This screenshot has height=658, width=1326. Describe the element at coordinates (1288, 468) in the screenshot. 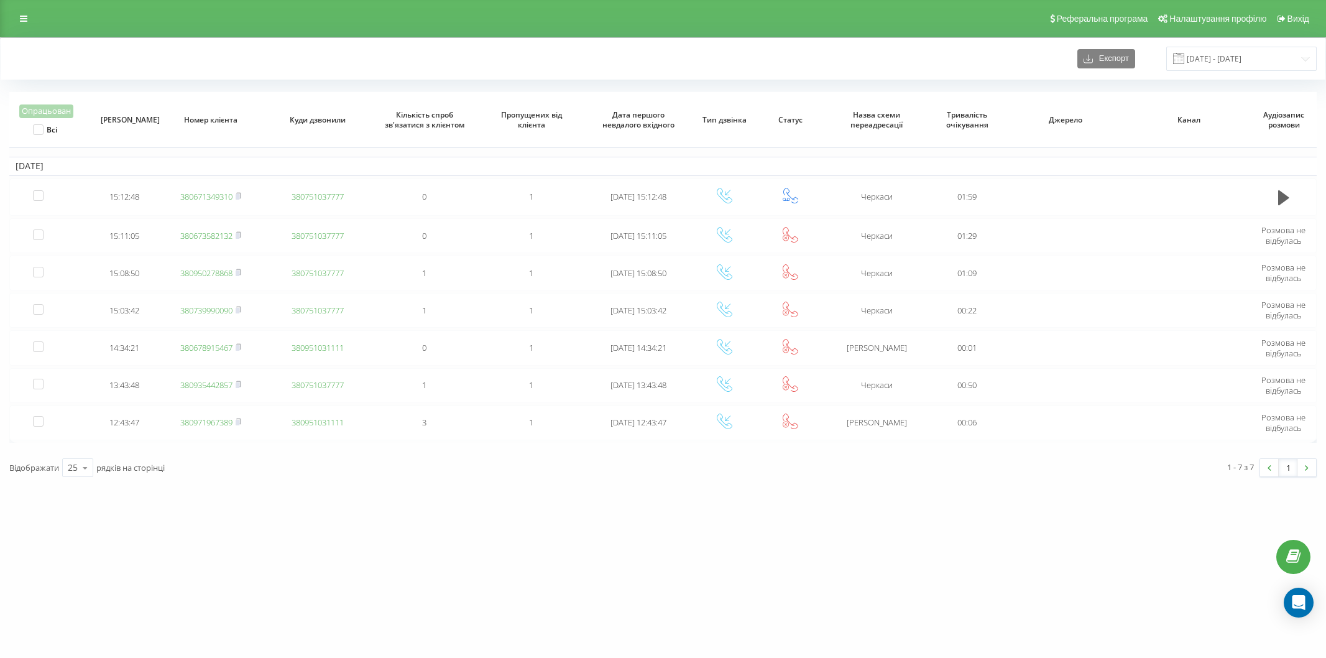

I see `a: 1` at that location.